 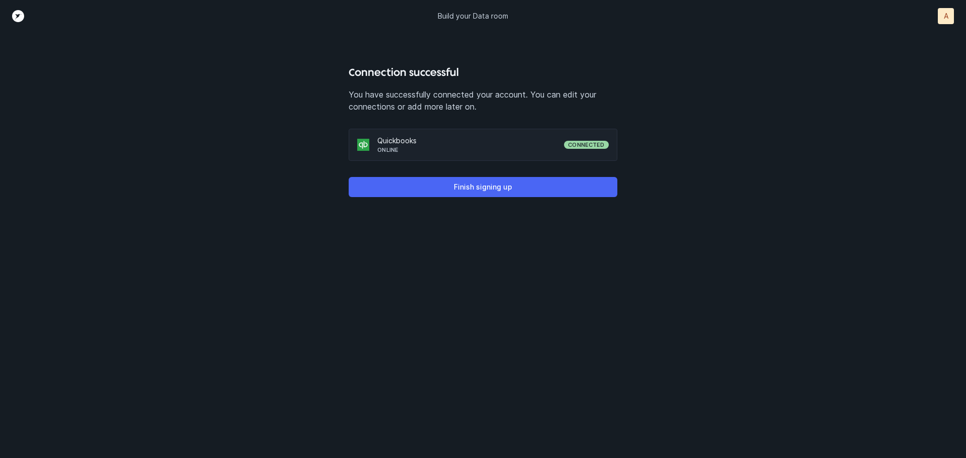 I want to click on p: Online, so click(x=470, y=150).